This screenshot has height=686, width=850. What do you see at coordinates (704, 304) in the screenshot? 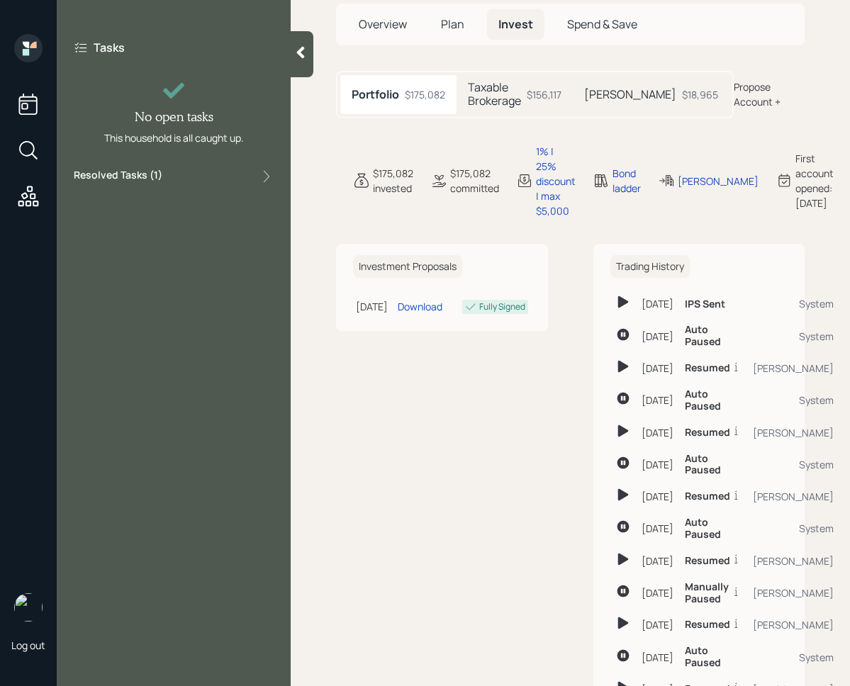
I see `h6: IPS Sent` at bounding box center [704, 304].